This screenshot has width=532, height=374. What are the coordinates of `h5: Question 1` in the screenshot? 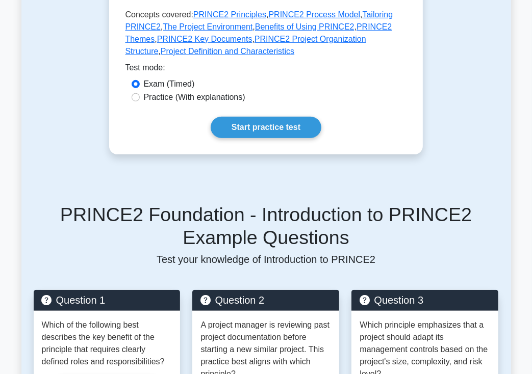 It's located at (107, 300).